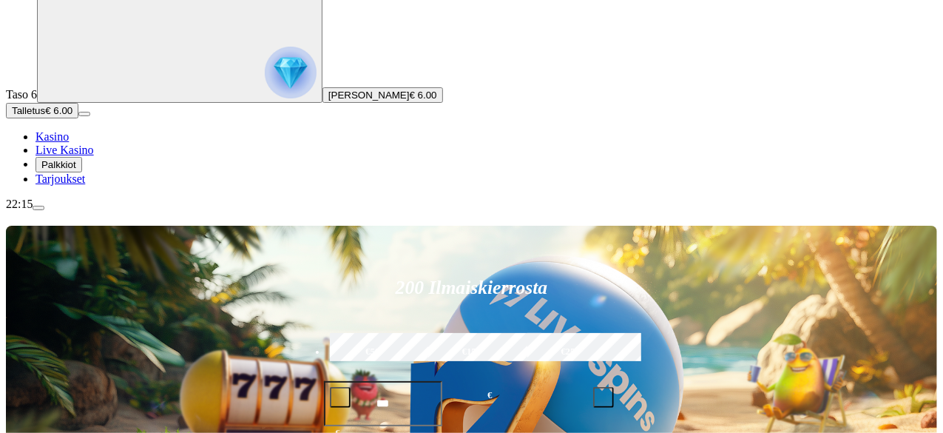  I want to click on label: €50, so click(373, 352).